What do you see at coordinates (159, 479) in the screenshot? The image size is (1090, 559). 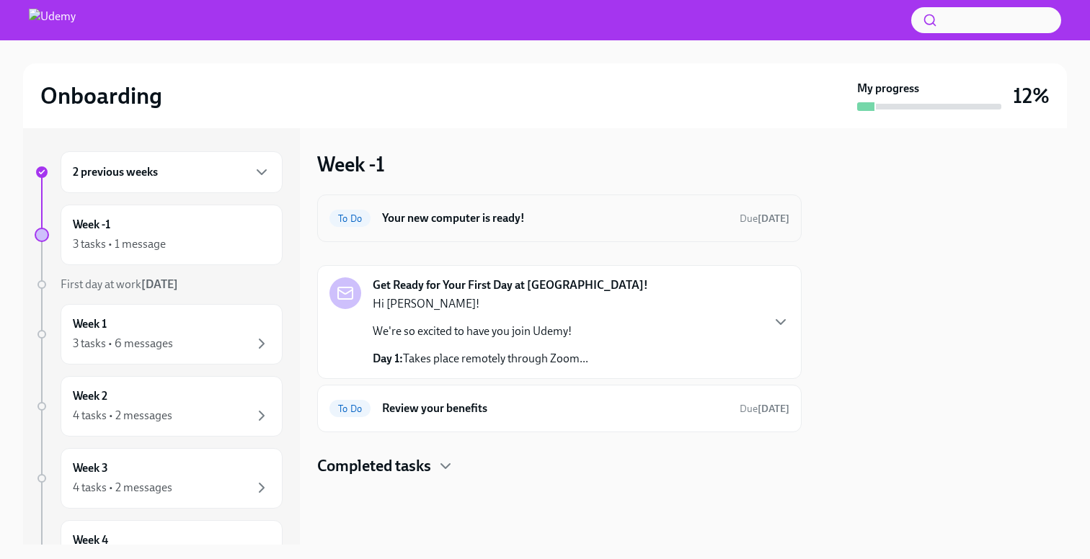 I see `a: Week 34 tasks • 2 messages` at bounding box center [159, 479].